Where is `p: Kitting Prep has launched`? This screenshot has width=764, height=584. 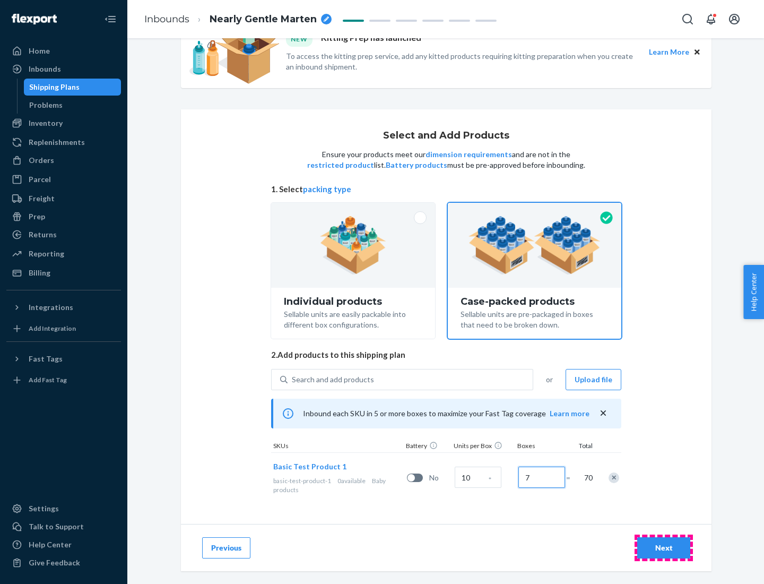
p: Kitting Prep has launched is located at coordinates (371, 39).